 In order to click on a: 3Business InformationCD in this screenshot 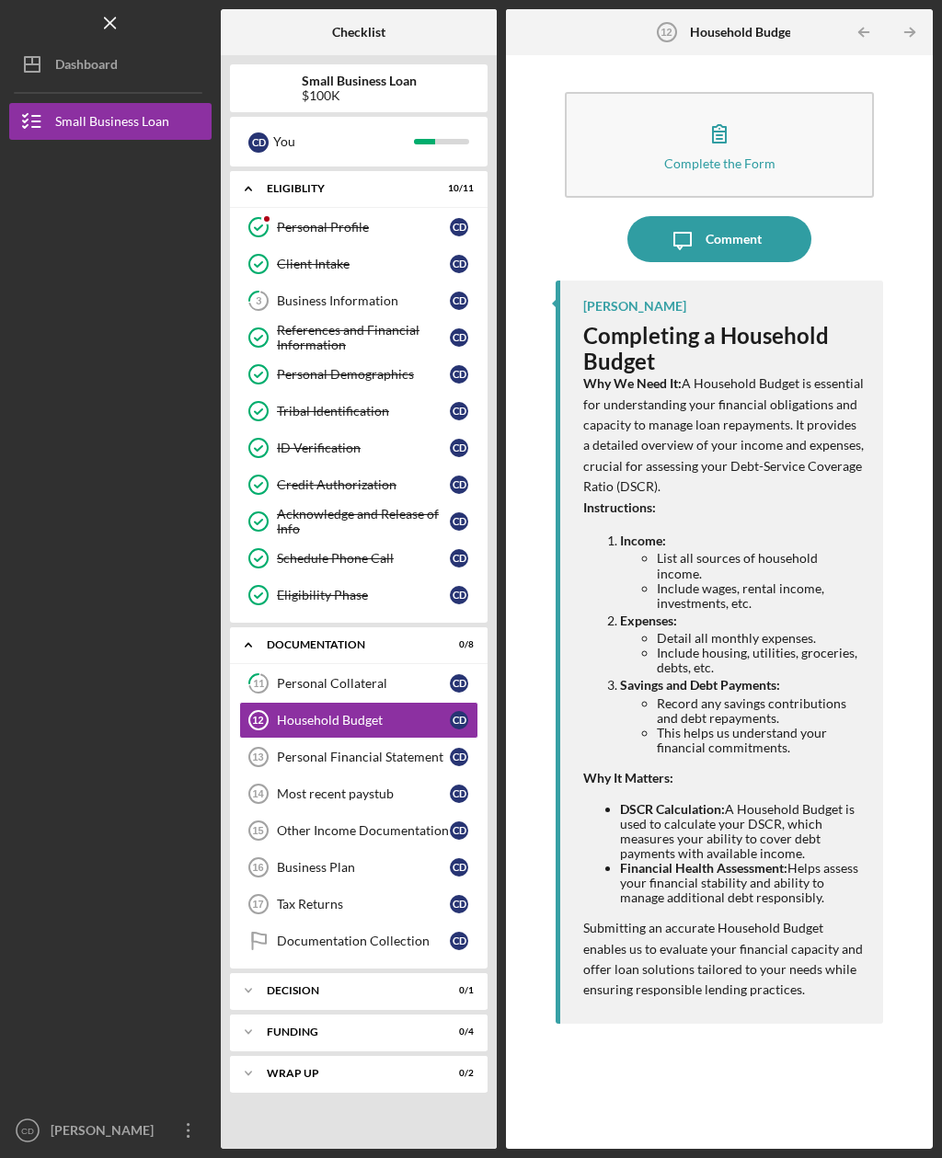, I will do `click(359, 301)`.